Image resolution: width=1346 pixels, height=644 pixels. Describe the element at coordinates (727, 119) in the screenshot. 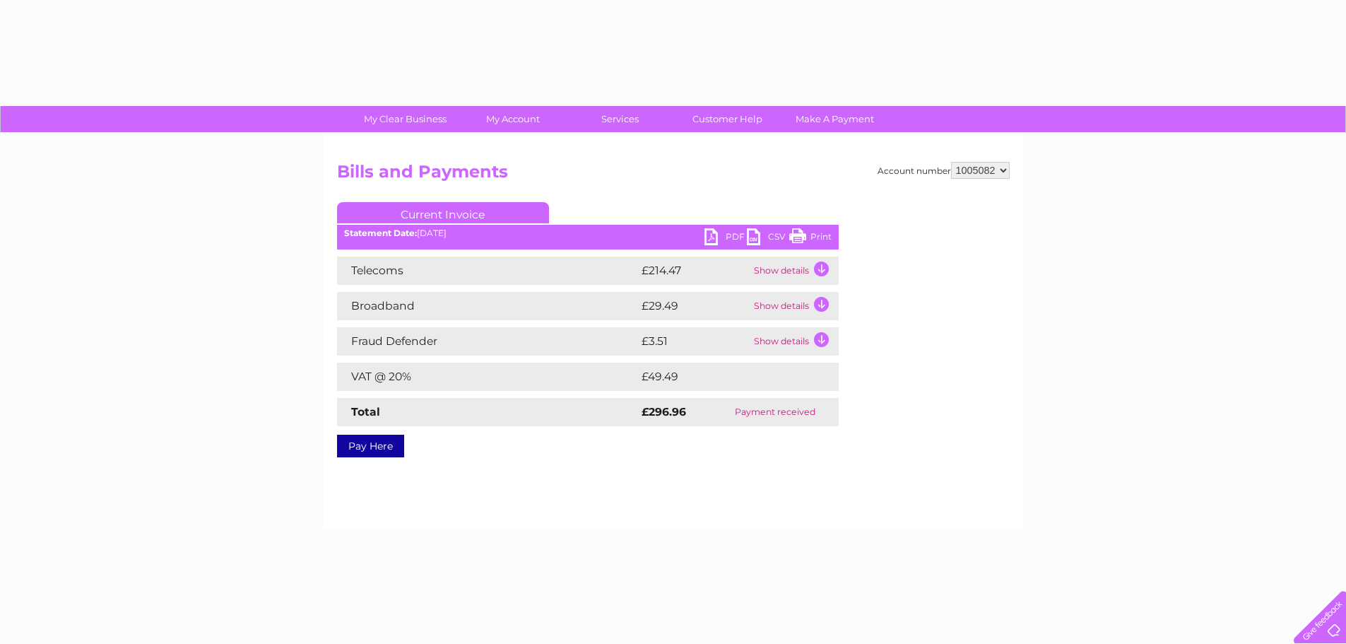

I see `a: Customer Help` at that location.